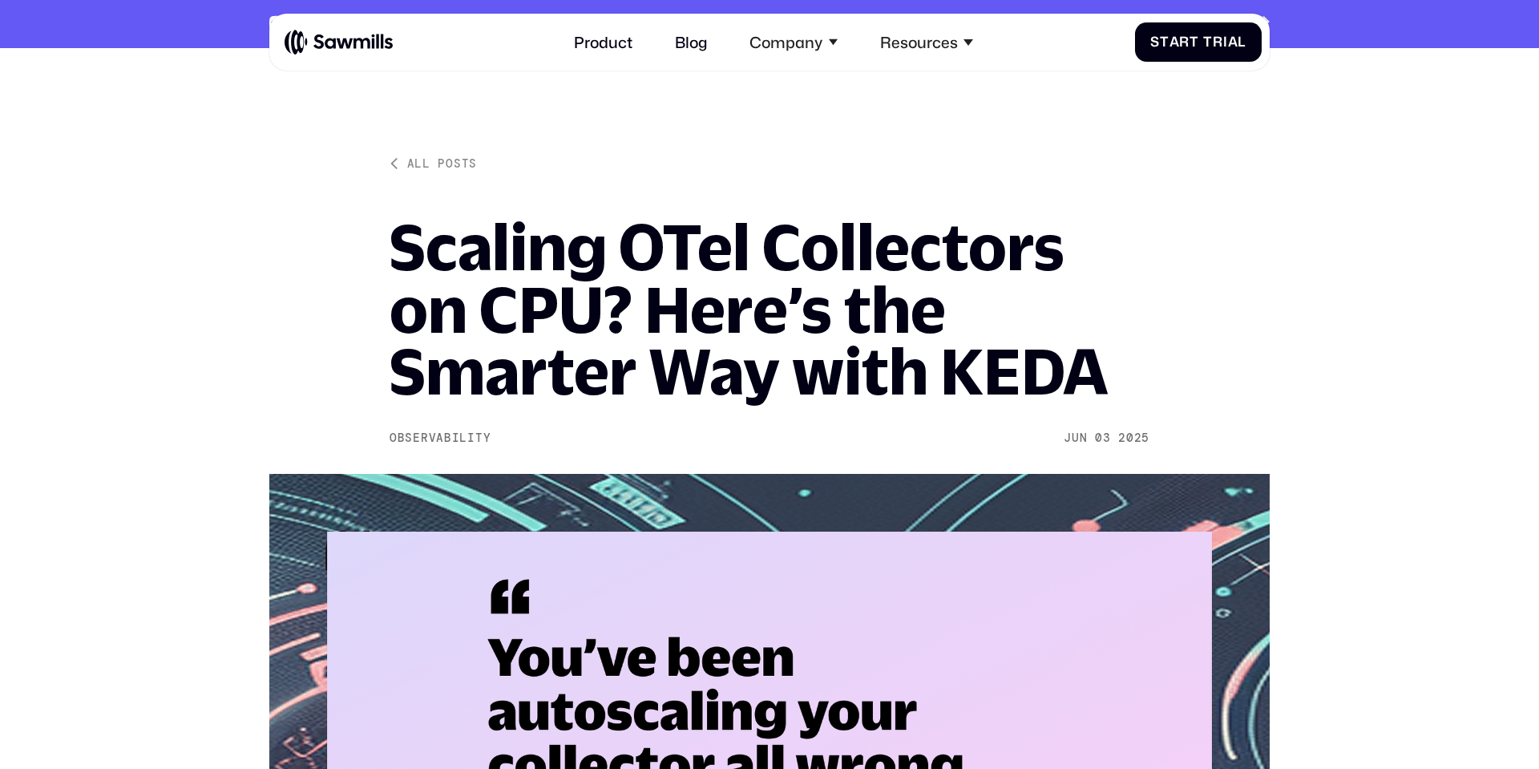 The height and width of the screenshot is (769, 1539). Describe the element at coordinates (1226, 42) in the screenshot. I see `span: i` at that location.